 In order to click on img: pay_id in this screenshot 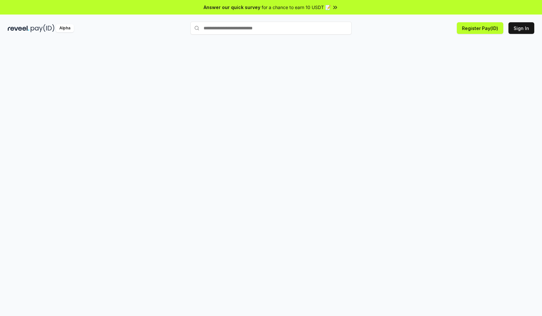, I will do `click(43, 28)`.